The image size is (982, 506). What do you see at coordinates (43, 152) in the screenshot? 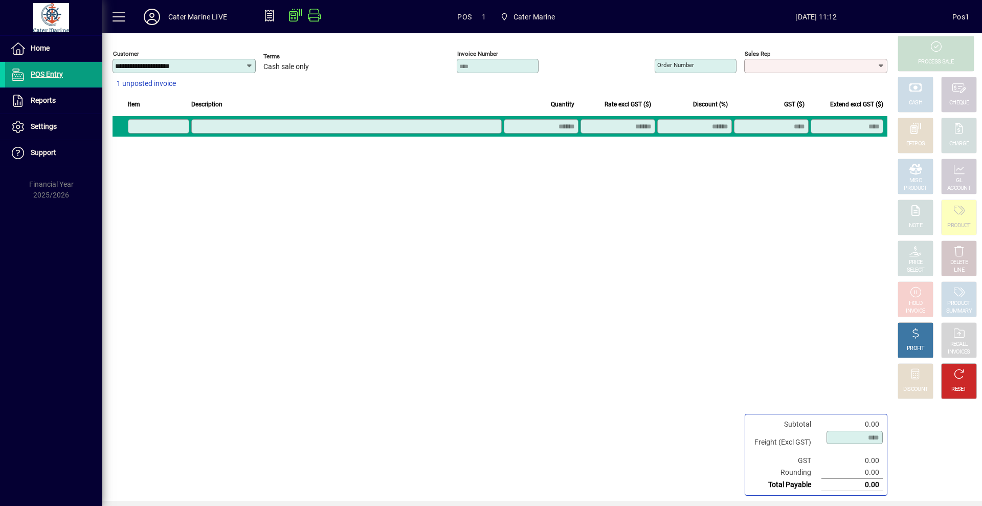
I see `span: Support` at bounding box center [43, 152].